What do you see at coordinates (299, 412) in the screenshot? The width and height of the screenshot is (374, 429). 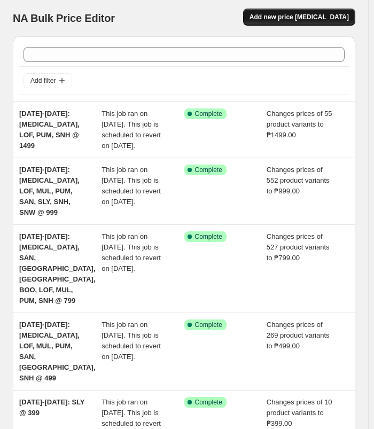 I see `span: Changes prices of 10 product variants to ₱399.00` at bounding box center [299, 412].